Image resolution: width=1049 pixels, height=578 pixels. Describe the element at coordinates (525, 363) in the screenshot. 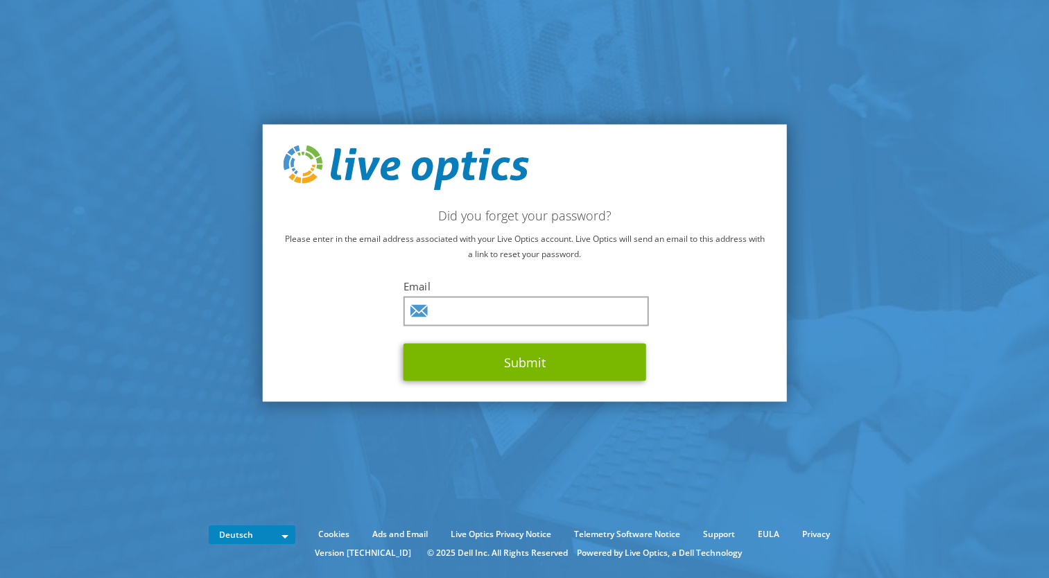

I see `button: Submit` at that location.